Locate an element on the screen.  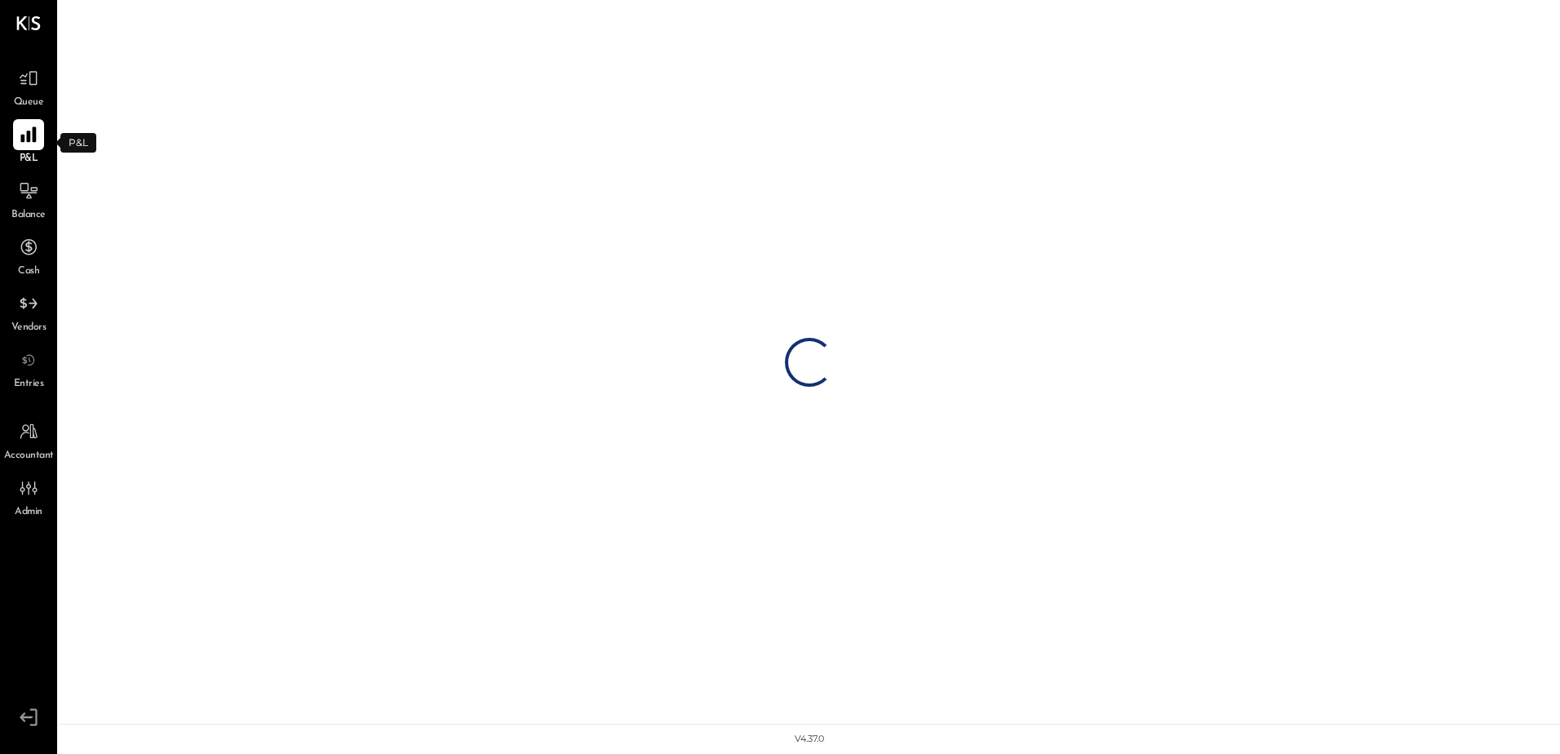
a: Queue is located at coordinates (29, 86).